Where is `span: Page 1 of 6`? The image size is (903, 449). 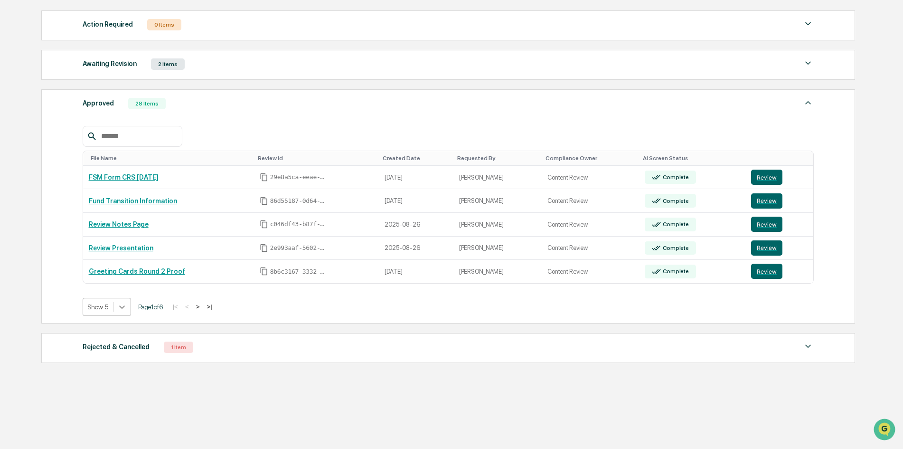
span: Page 1 of 6 is located at coordinates (151, 307).